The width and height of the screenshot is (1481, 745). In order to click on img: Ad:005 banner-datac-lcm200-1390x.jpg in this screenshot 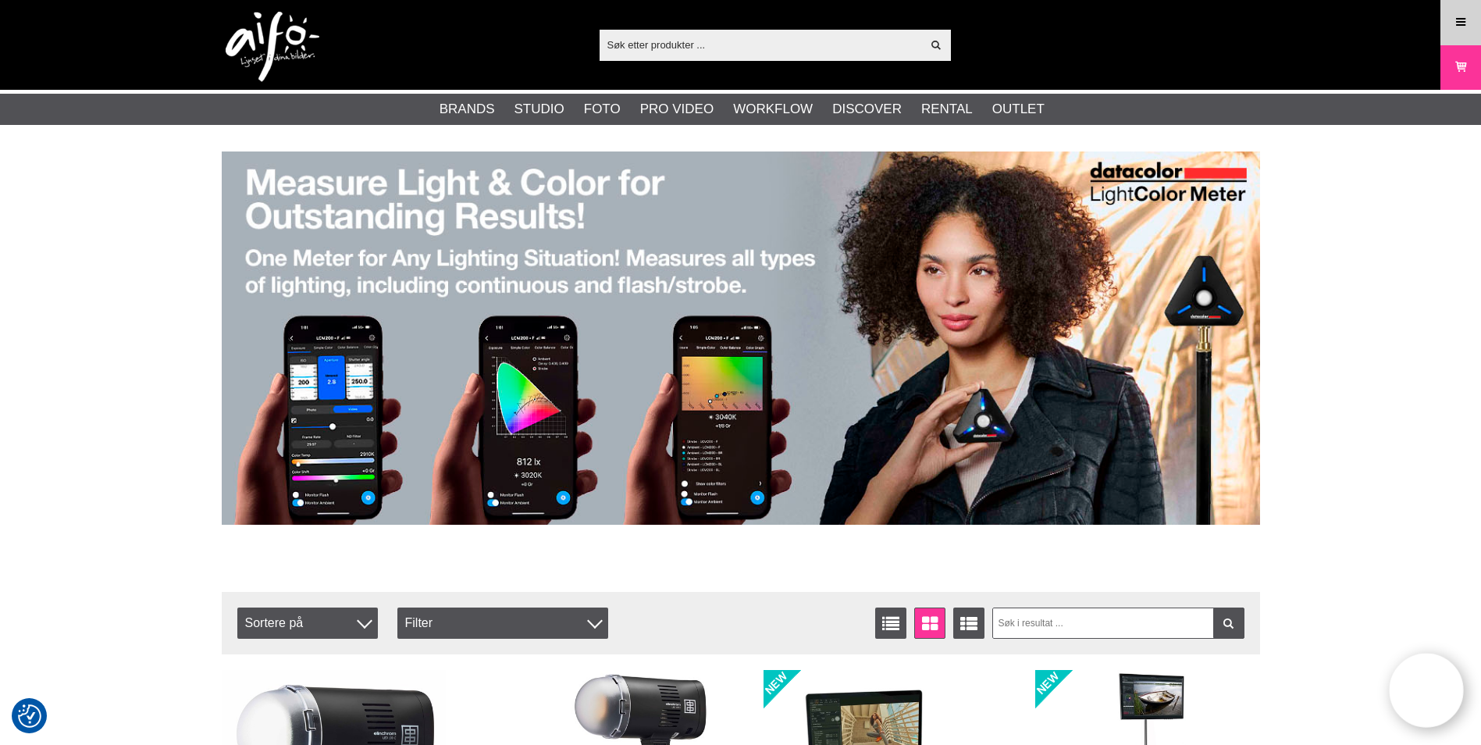, I will do `click(741, 338)`.